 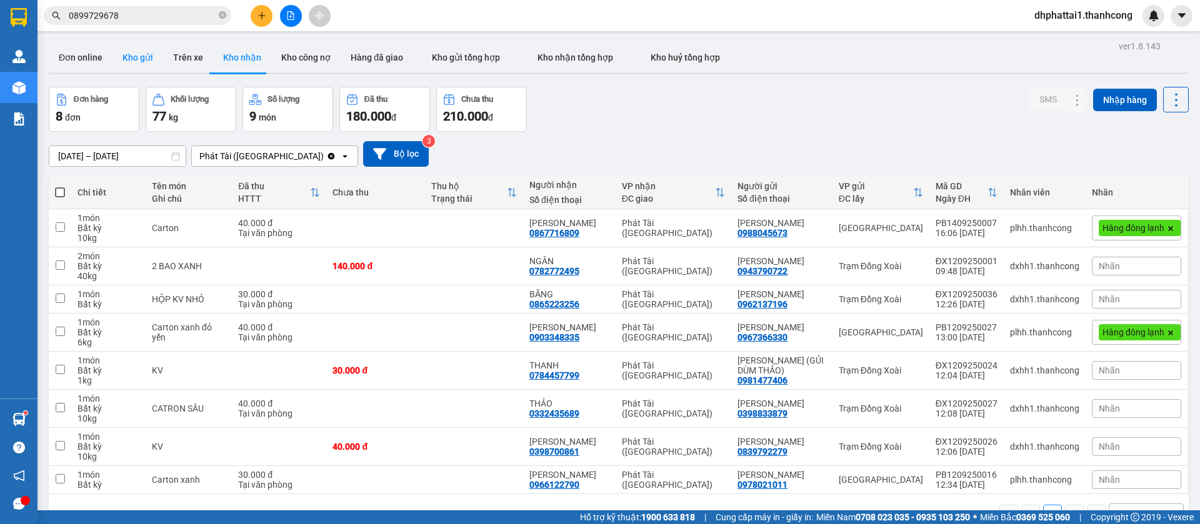 I want to click on div: 0967366330, so click(x=763, y=338).